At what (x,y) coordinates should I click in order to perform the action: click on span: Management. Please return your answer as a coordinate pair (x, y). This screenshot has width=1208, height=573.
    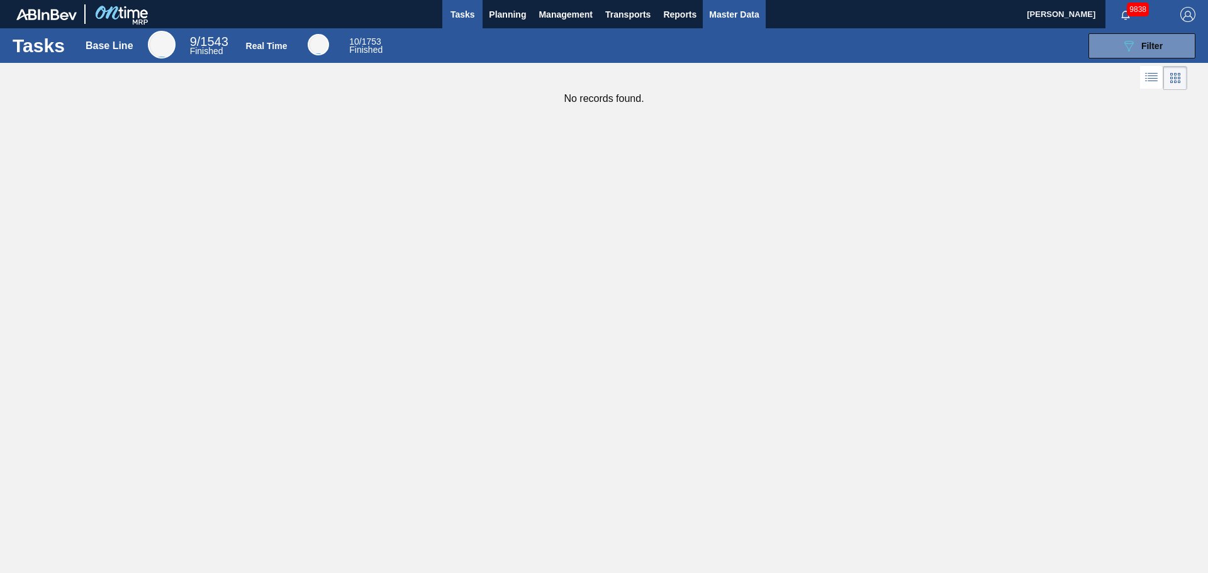
    Looking at the image, I should click on (566, 14).